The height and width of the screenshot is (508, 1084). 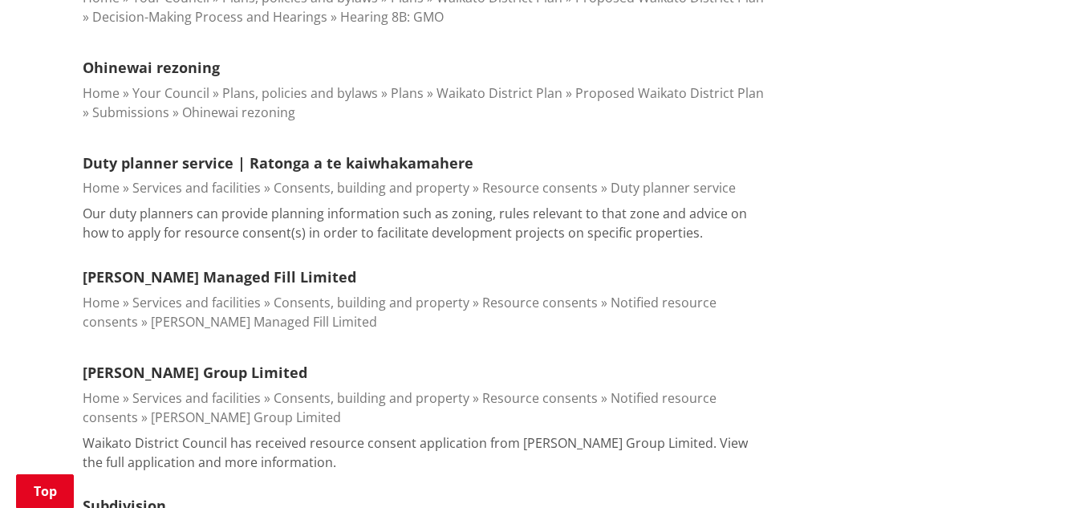 I want to click on a: Your Council, so click(x=171, y=93).